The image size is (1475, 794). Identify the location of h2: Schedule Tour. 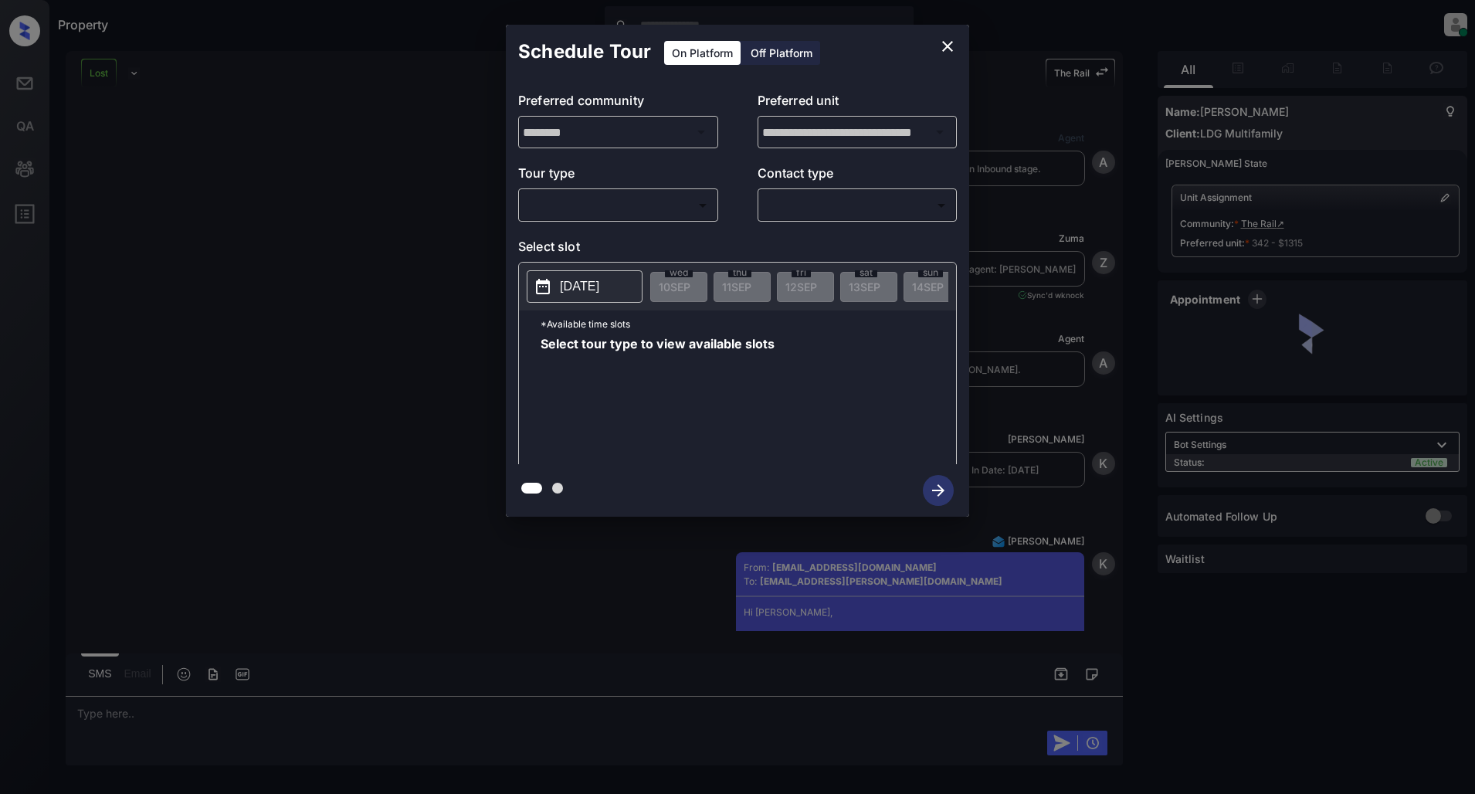
(585, 52).